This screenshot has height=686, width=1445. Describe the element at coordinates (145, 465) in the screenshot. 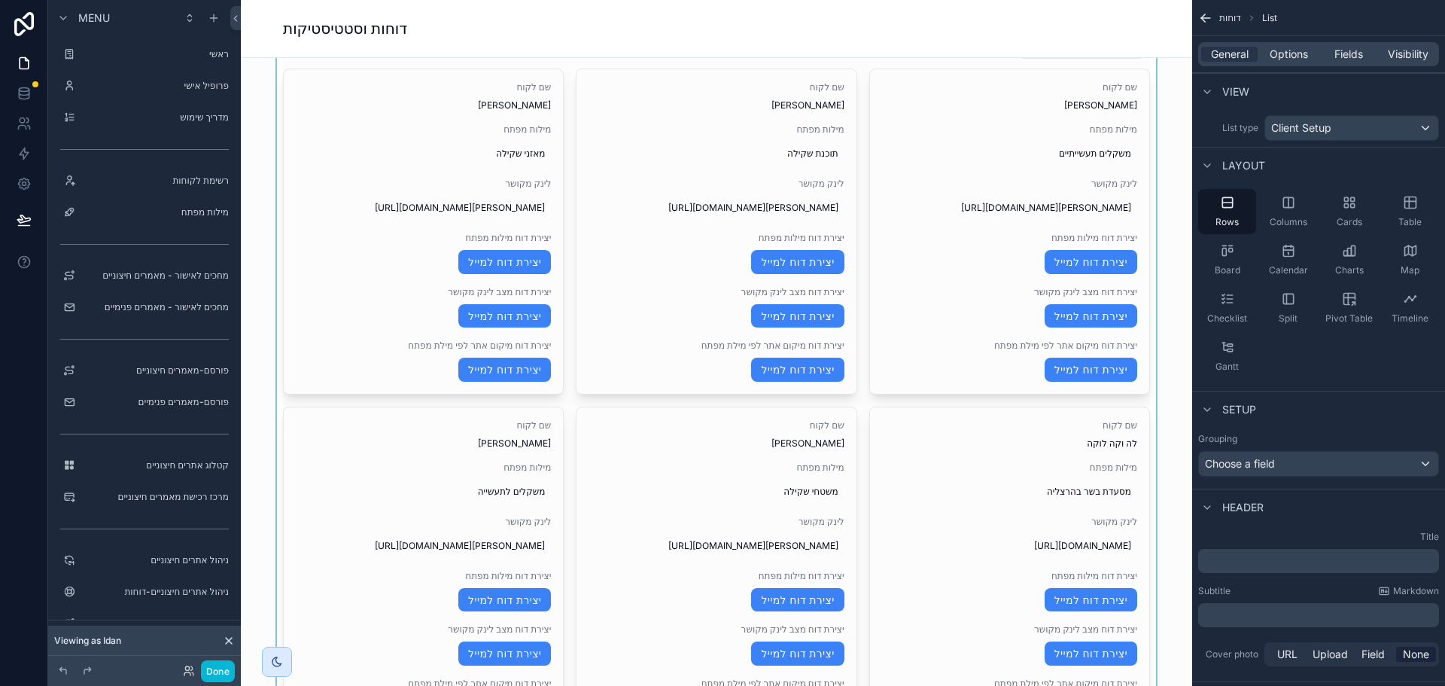

I see `a: קטלוג אתרים חיצוניים` at that location.